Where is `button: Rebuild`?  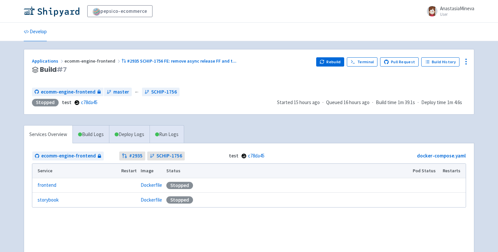
button: Rebuild is located at coordinates (330, 62).